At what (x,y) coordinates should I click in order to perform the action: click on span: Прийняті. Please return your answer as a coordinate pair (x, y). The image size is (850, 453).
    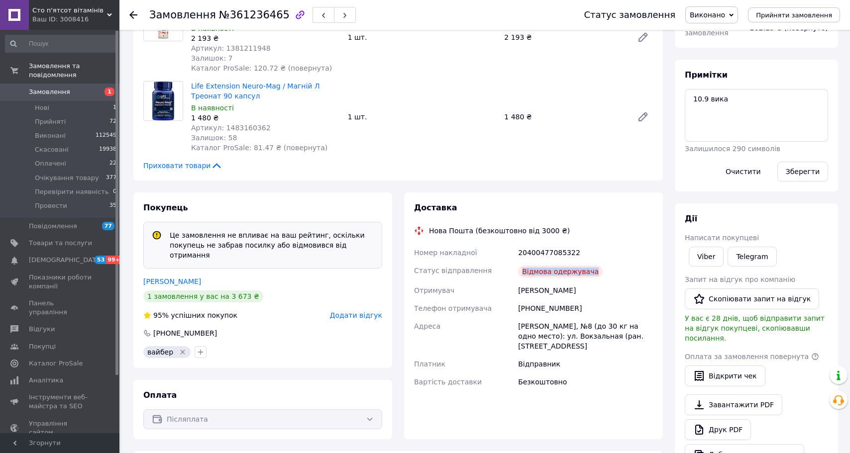
    Looking at the image, I should click on (50, 122).